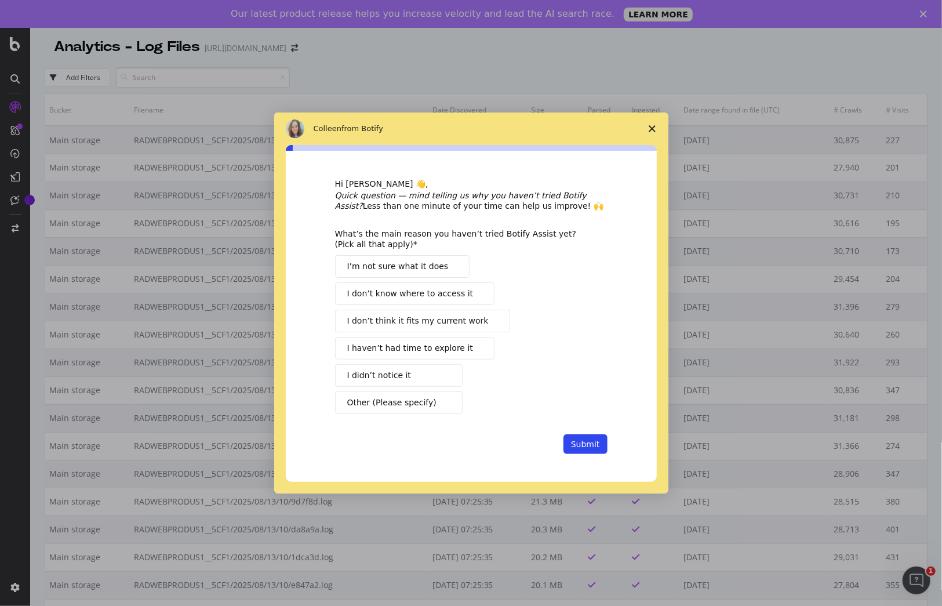 Image resolution: width=942 pixels, height=606 pixels. I want to click on img: Profile image for Colleen, so click(295, 129).